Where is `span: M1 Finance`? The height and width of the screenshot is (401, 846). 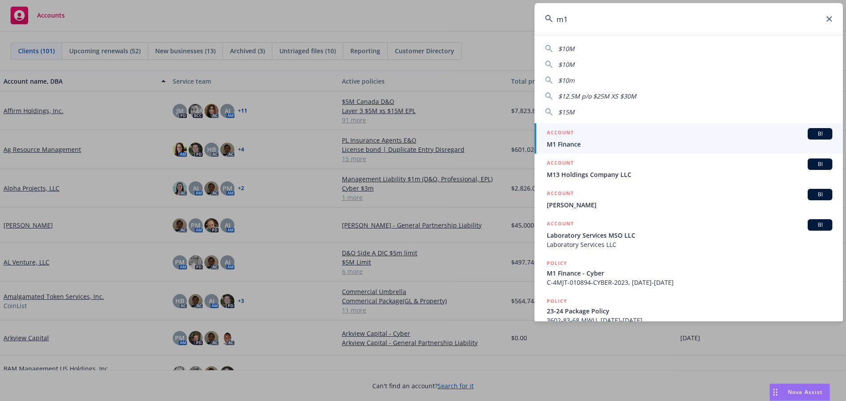
span: M1 Finance is located at coordinates (689, 144).